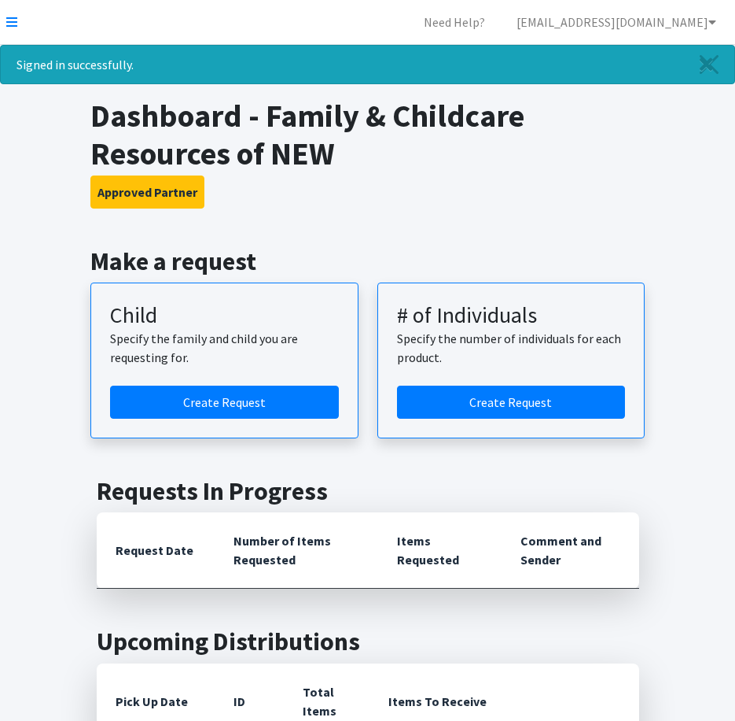 Image resolution: width=735 pixels, height=721 pixels. What do you see at coordinates (297, 550) in the screenshot?
I see `th: Number of Items Requested` at bounding box center [297, 550].